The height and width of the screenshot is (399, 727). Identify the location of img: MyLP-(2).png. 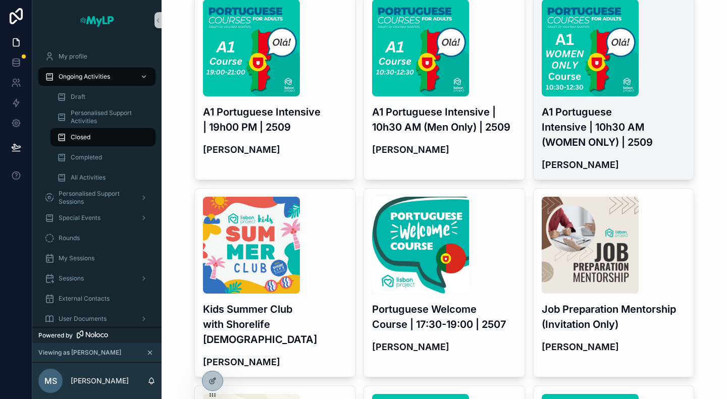
(251, 245).